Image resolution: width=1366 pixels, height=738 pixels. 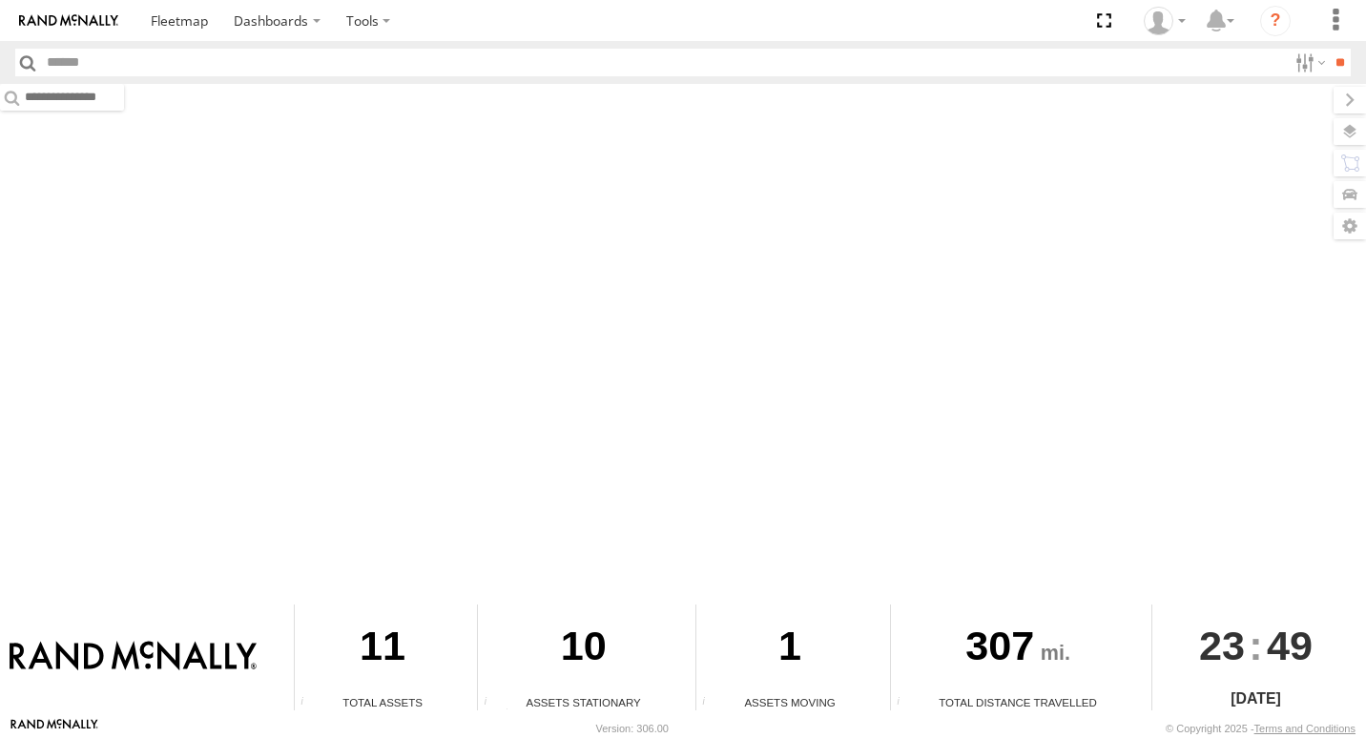 I want to click on span: 49, so click(x=1290, y=646).